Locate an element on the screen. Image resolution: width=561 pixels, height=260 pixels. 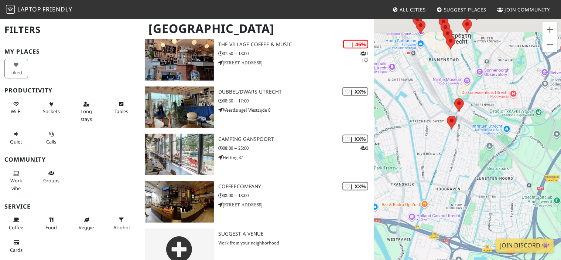
button: Veggie is located at coordinates (86, 223).